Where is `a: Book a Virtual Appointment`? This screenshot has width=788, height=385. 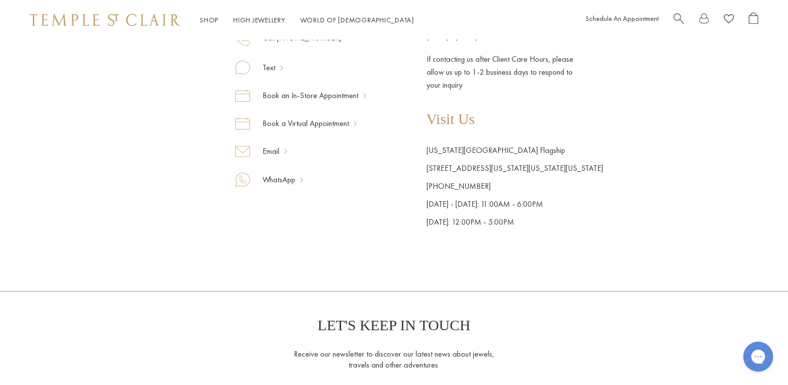 a: Book a Virtual Appointment is located at coordinates (302, 123).